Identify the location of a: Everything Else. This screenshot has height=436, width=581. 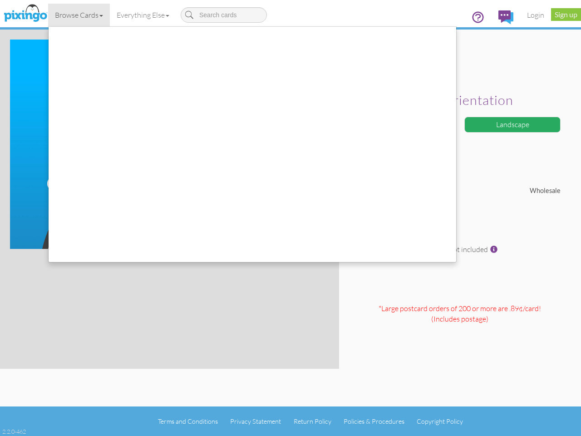
(143, 15).